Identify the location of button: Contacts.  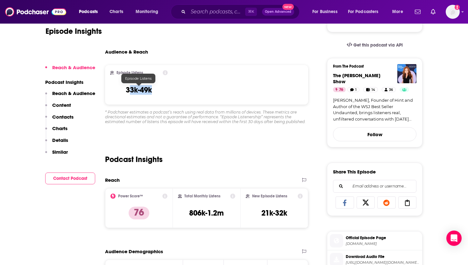
(59, 119).